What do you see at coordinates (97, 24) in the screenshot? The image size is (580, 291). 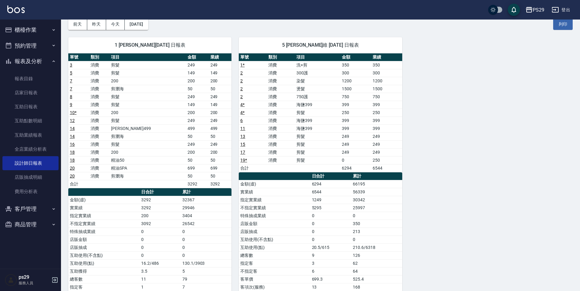 I see `button: 昨天` at bounding box center [97, 24].